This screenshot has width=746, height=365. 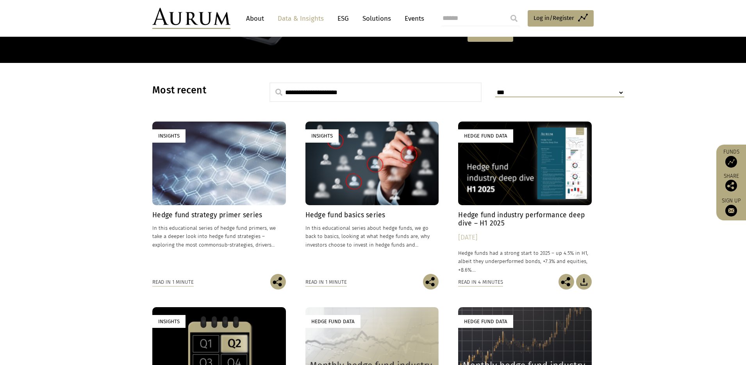 I want to click on a: Funds, so click(x=732, y=158).